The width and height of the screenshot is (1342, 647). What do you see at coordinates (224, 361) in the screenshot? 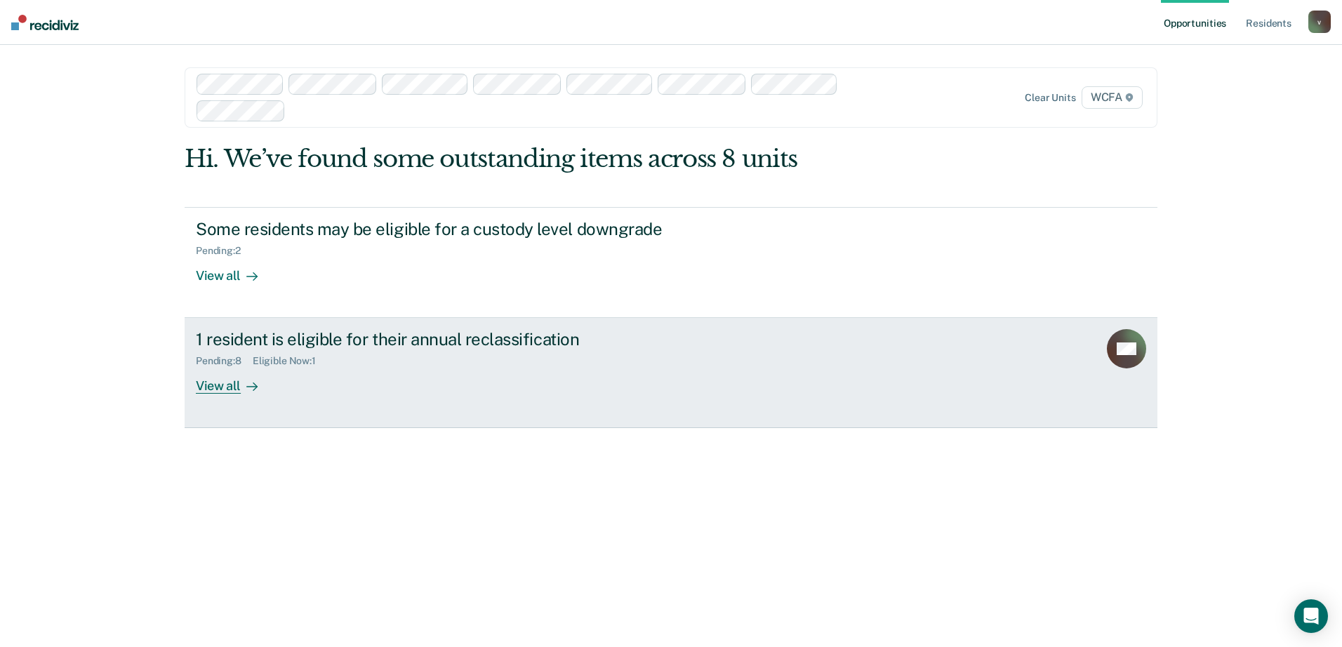
I see `div: Pending : 8` at bounding box center [224, 361].